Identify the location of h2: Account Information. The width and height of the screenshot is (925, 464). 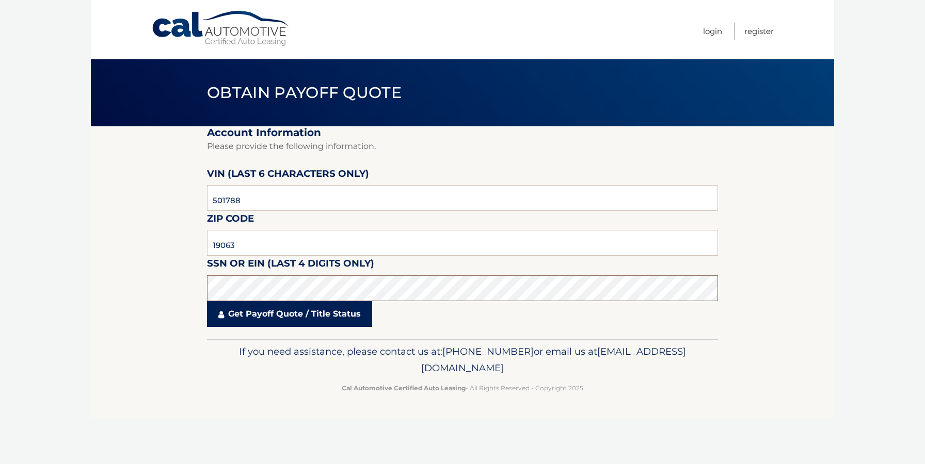
(462, 133).